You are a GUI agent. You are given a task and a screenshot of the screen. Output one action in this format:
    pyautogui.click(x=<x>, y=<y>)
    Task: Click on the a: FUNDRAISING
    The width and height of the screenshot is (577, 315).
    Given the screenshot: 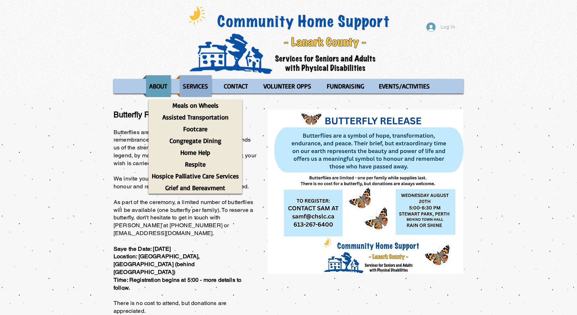 What is the action you would take?
    pyautogui.click(x=345, y=86)
    